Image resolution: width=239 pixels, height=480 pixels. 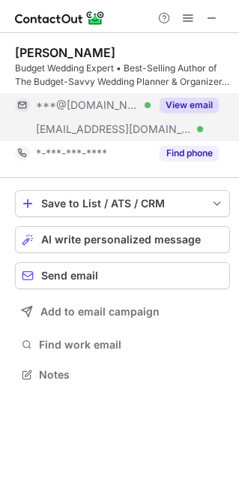 What do you see at coordinates (100, 311) in the screenshot?
I see `span: Add to email campaign` at bounding box center [100, 311].